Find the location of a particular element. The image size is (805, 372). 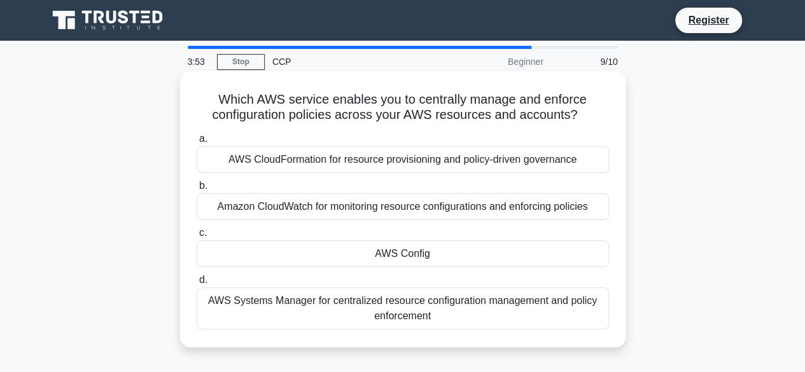

div: AWS Config is located at coordinates (403, 254).